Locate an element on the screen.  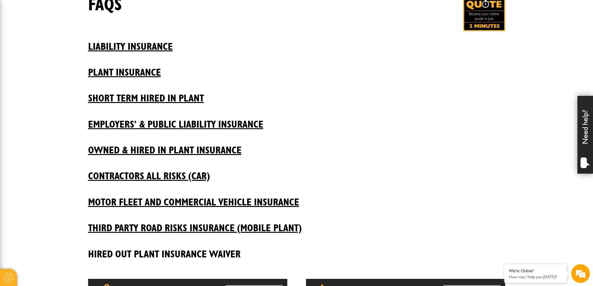
h2: Hired Out Plant Insurance Waiver is located at coordinates (296, 249).